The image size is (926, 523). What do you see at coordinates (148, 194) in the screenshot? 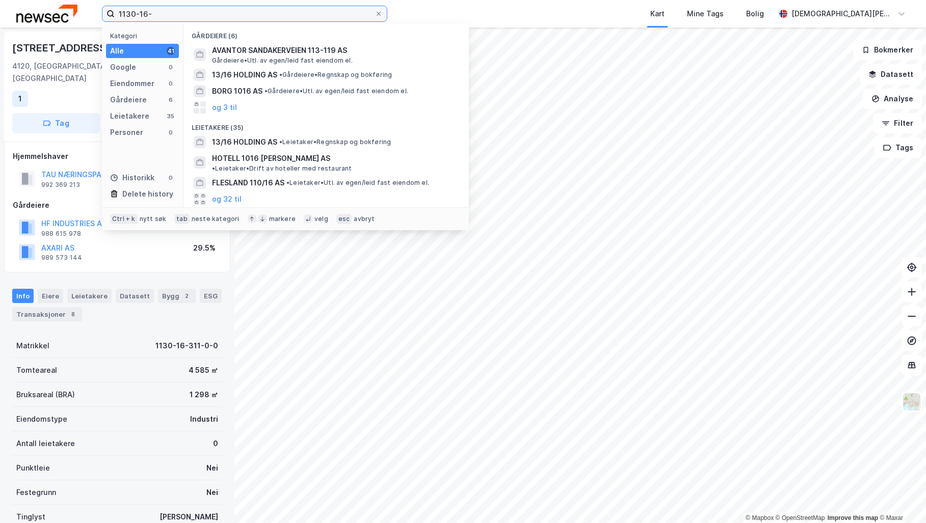
I see `div: Delete history` at bounding box center [148, 194].